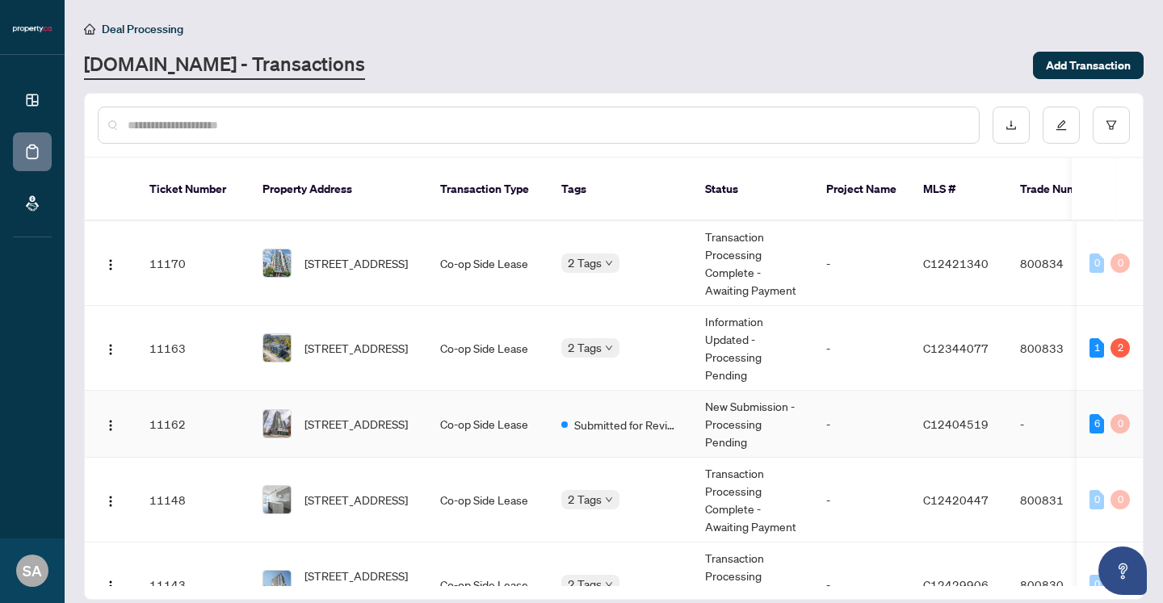 This screenshot has height=603, width=1163. I want to click on div: 6, so click(1096, 424).